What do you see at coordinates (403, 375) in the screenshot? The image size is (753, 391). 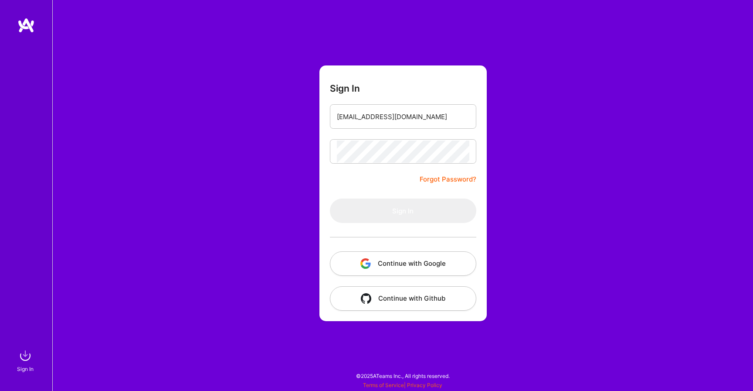 I see `div: © 2025 ATeams Inc., All rights reserved.` at bounding box center [403, 375].